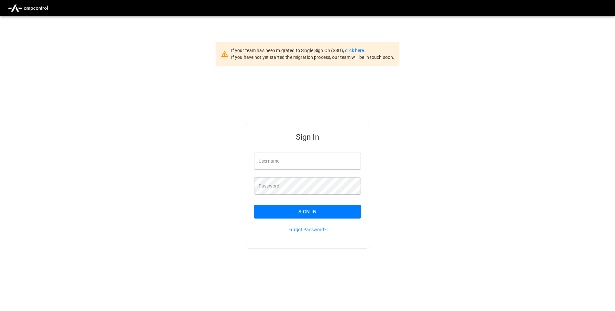 The width and height of the screenshot is (615, 311). Describe the element at coordinates (313, 57) in the screenshot. I see `span: If you have not yet started the migration process, our team will be in touch soon.` at that location.